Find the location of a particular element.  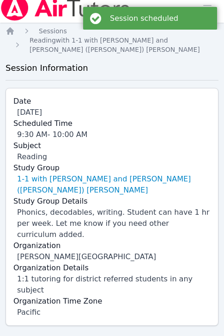

div: Reading is located at coordinates (114, 157).